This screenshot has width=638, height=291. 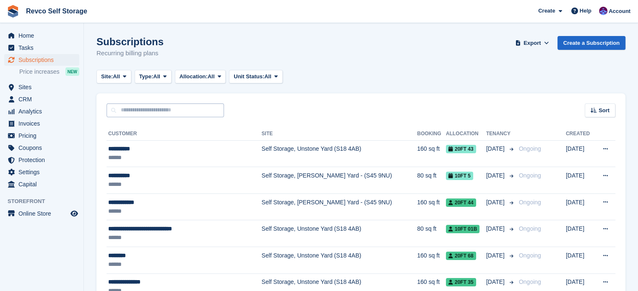 I want to click on span: Protection, so click(x=44, y=160).